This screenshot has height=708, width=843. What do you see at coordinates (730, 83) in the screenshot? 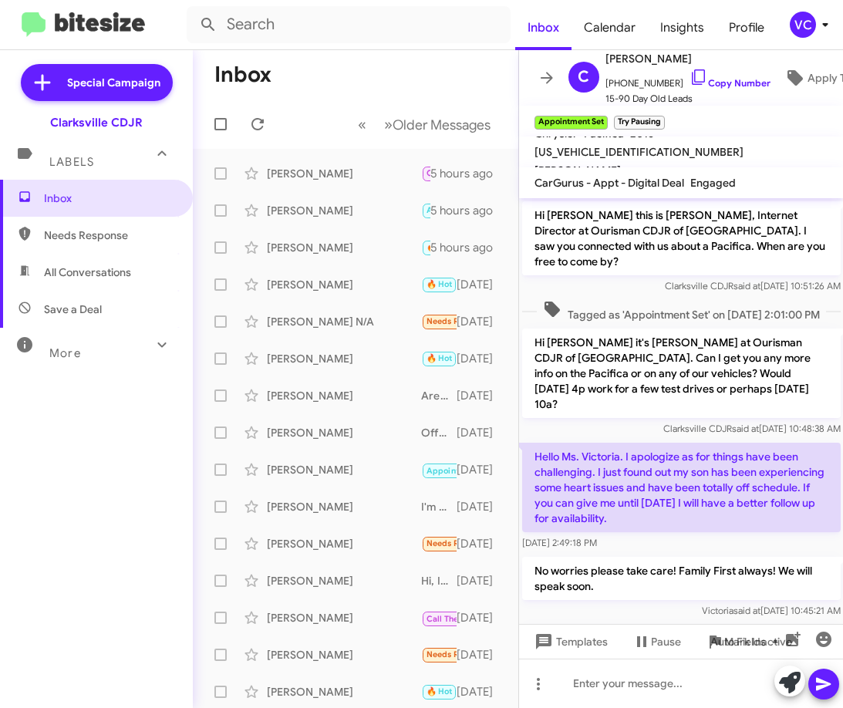
I see `a: Copy Number` at bounding box center [730, 83].